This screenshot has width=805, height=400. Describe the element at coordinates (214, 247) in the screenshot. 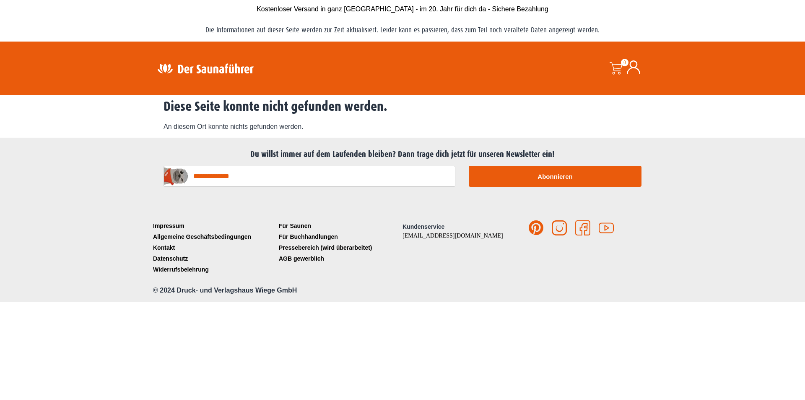

I see `a: Kontakt` at that location.